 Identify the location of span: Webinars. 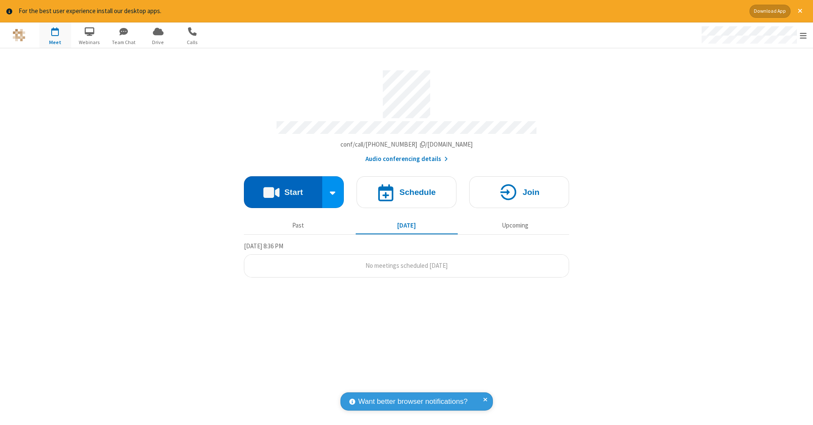
(89, 42).